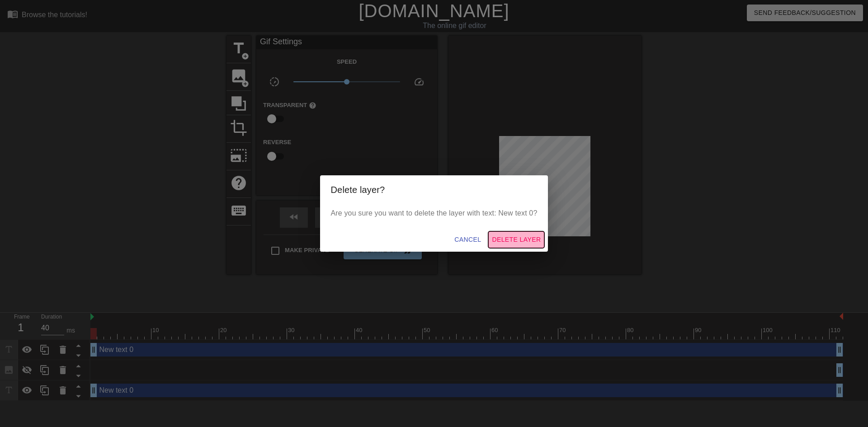 The height and width of the screenshot is (427, 868). Describe the element at coordinates (467, 240) in the screenshot. I see `span: Cancel` at that location.